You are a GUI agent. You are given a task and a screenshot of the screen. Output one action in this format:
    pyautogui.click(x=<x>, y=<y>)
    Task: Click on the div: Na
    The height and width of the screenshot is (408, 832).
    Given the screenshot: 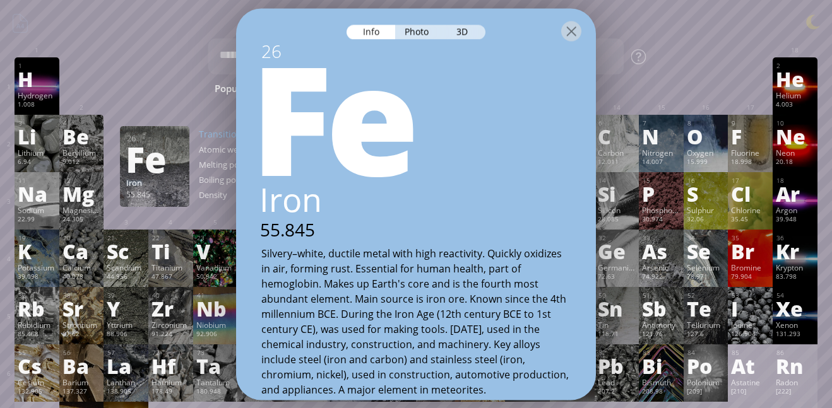 What is the action you would take?
    pyautogui.click(x=37, y=194)
    